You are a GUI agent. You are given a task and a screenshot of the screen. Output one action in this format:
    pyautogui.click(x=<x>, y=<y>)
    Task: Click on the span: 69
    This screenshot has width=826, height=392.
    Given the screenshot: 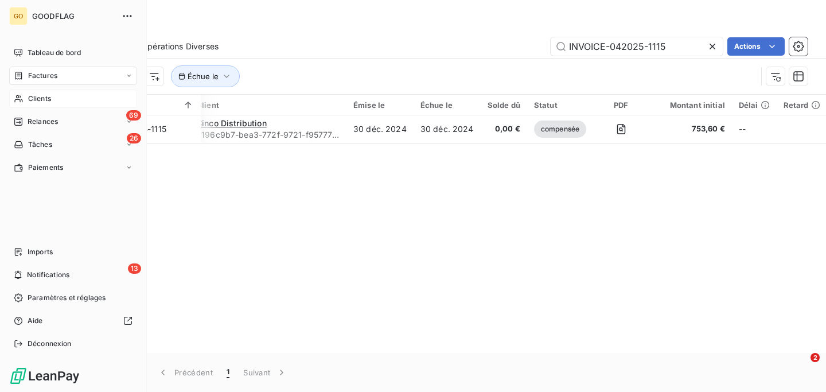 What is the action you would take?
    pyautogui.click(x=134, y=115)
    